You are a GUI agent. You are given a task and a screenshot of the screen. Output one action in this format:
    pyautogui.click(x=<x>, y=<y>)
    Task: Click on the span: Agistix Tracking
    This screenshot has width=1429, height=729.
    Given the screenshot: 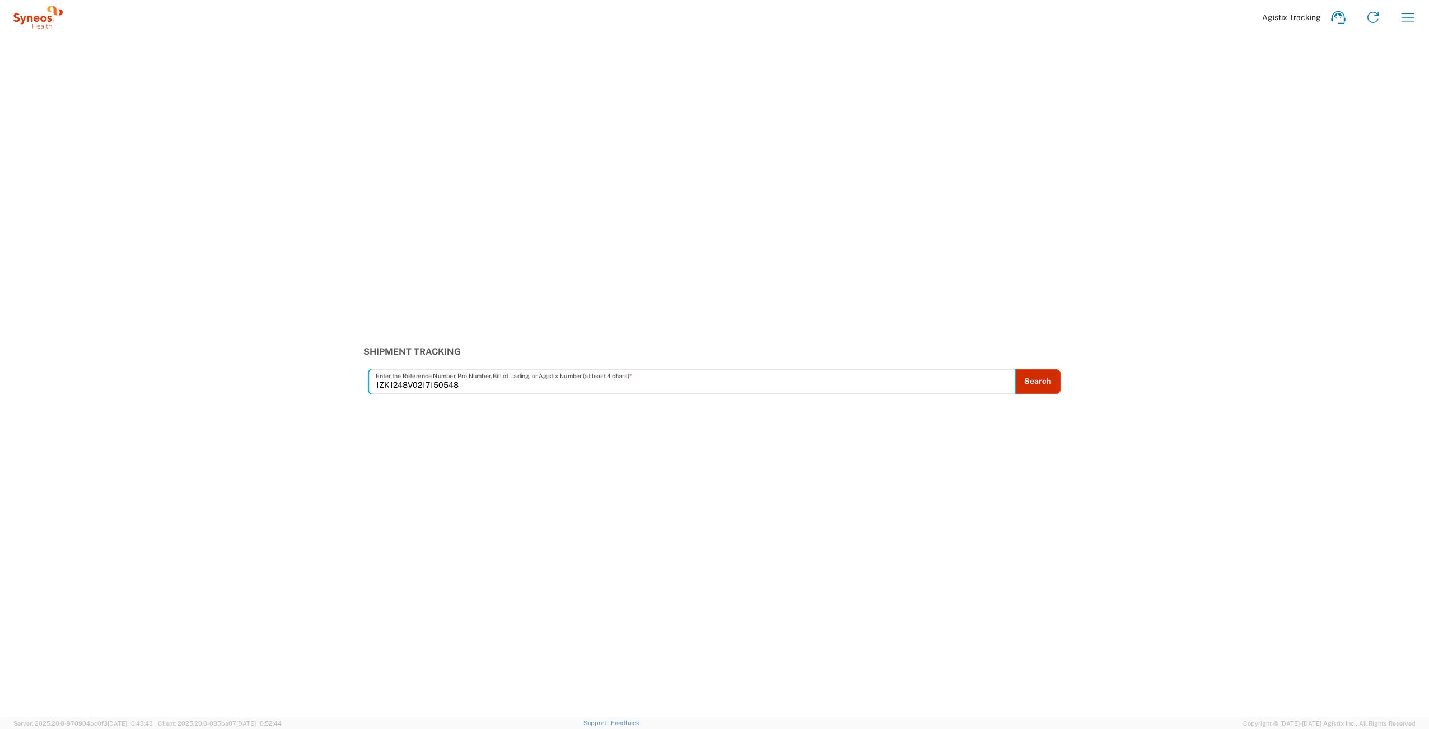 What is the action you would take?
    pyautogui.click(x=1291, y=17)
    